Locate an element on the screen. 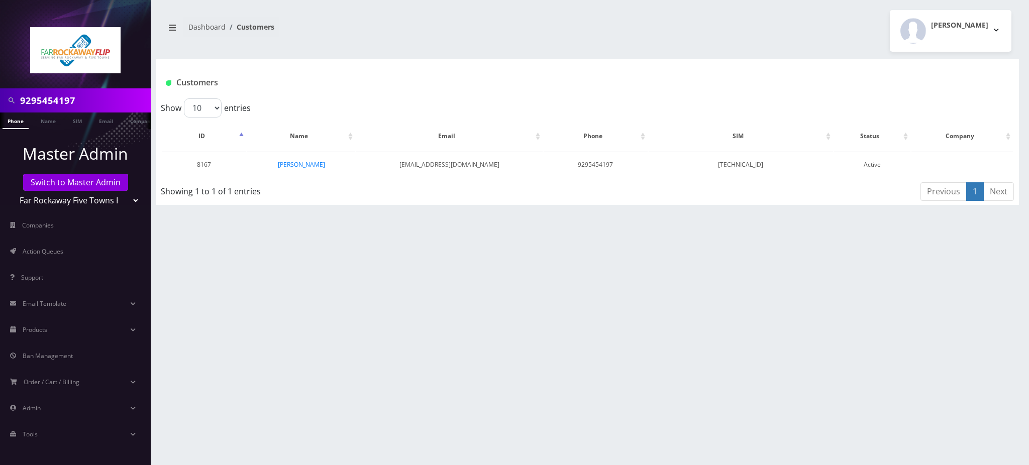 This screenshot has width=1029, height=465. a: Name is located at coordinates (48, 120).